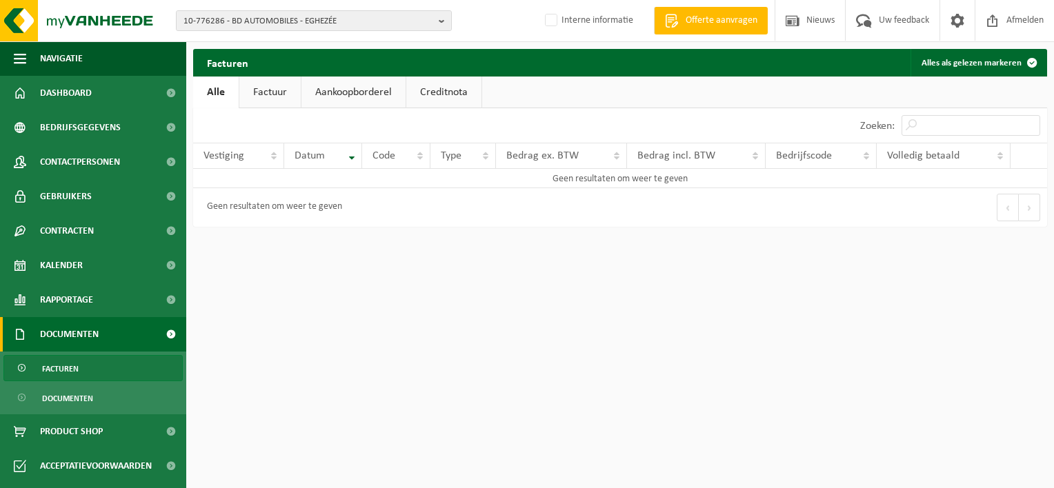 This screenshot has width=1054, height=488. What do you see at coordinates (444, 92) in the screenshot?
I see `a: Creditnota` at bounding box center [444, 92].